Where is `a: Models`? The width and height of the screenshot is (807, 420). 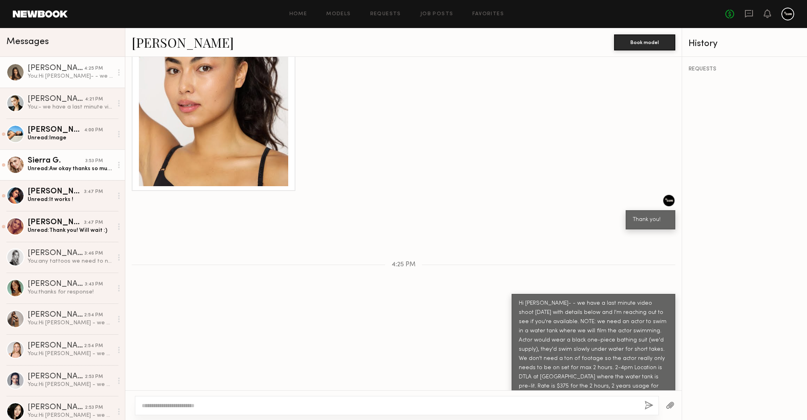 a: Models is located at coordinates (338, 14).